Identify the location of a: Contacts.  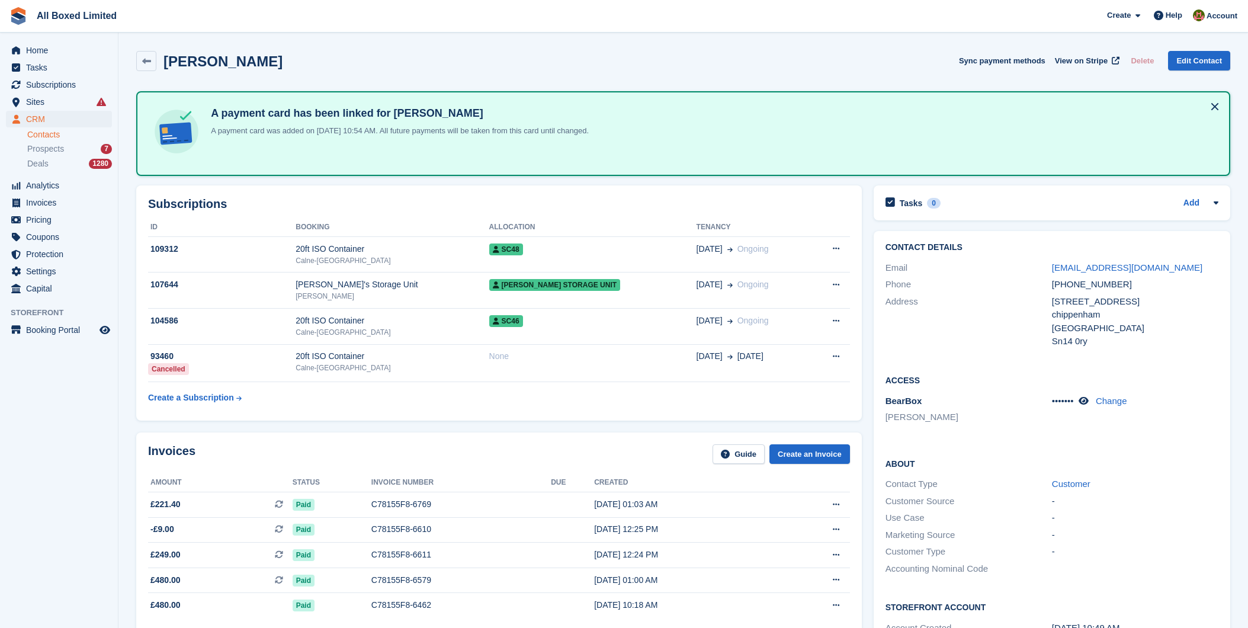
(69, 134).